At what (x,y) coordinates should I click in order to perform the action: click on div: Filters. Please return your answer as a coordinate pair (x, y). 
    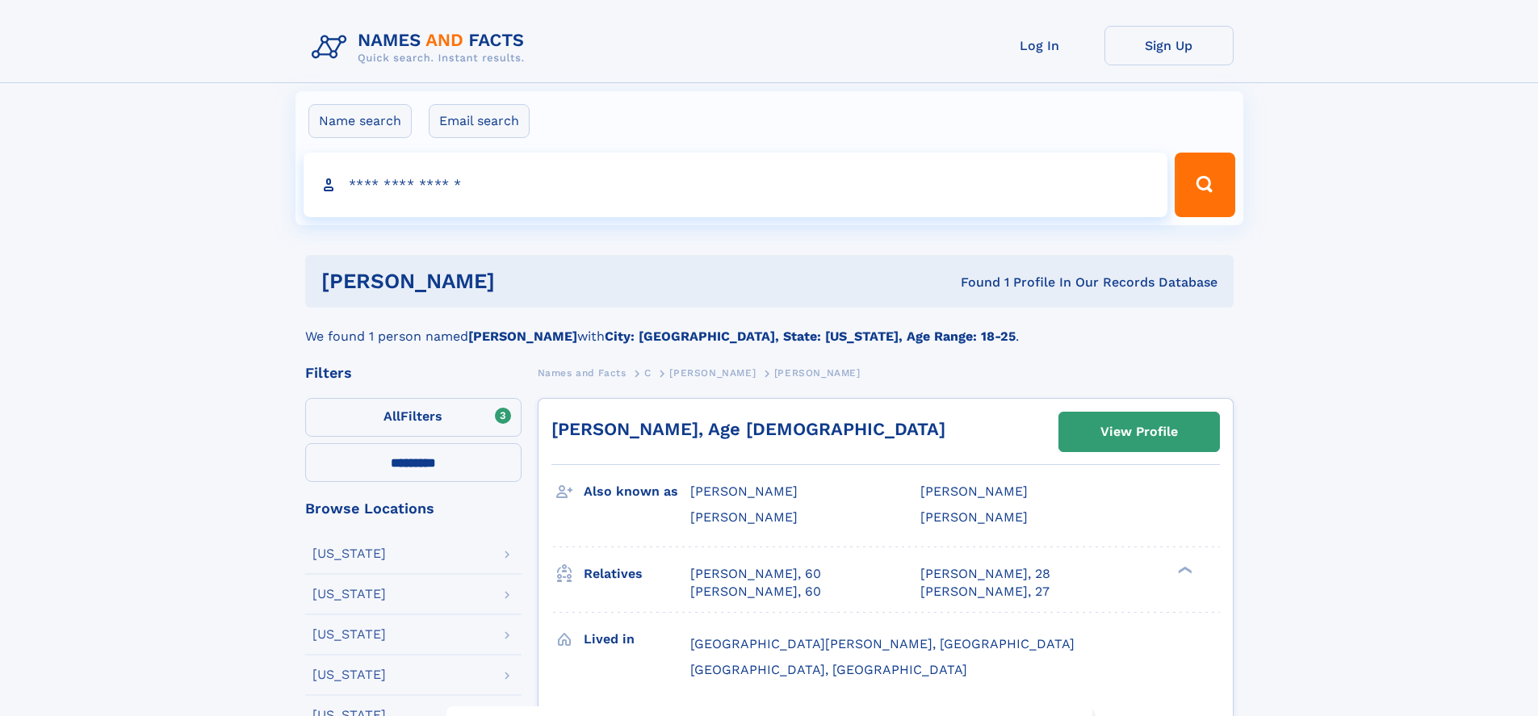
    Looking at the image, I should click on (413, 373).